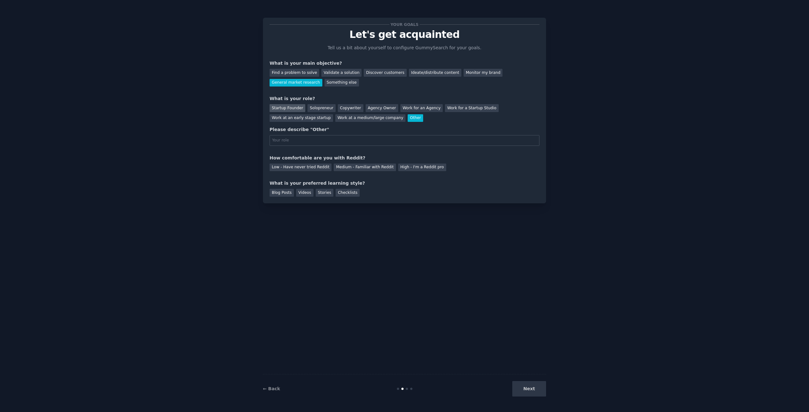 The width and height of the screenshot is (809, 412). Describe the element at coordinates (385, 73) in the screenshot. I see `div: Discover customers` at that location.